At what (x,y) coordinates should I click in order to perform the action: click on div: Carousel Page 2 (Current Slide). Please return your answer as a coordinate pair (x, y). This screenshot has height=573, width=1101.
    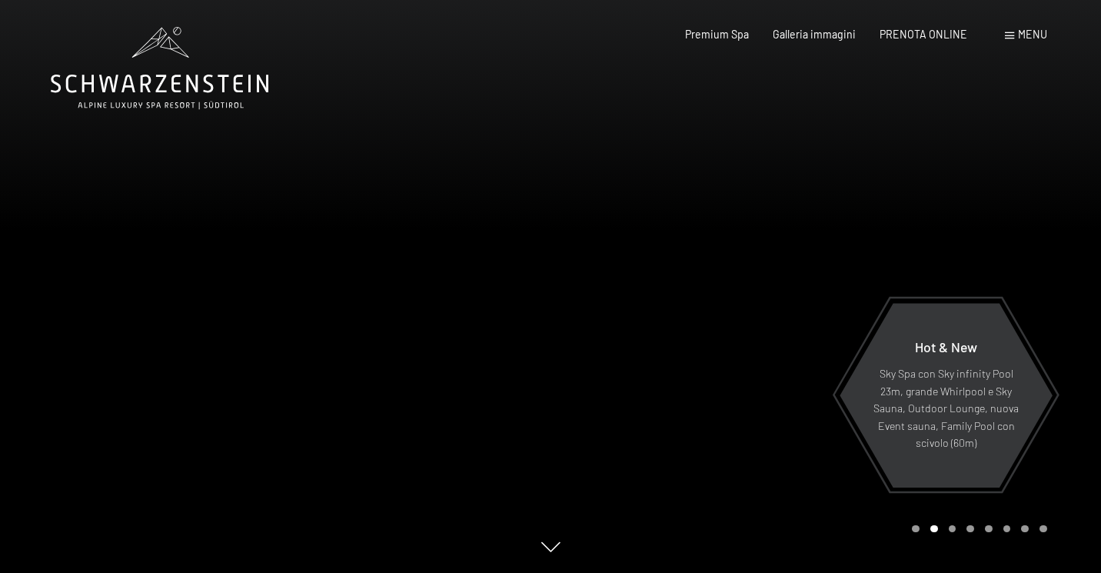
    Looking at the image, I should click on (934, 529).